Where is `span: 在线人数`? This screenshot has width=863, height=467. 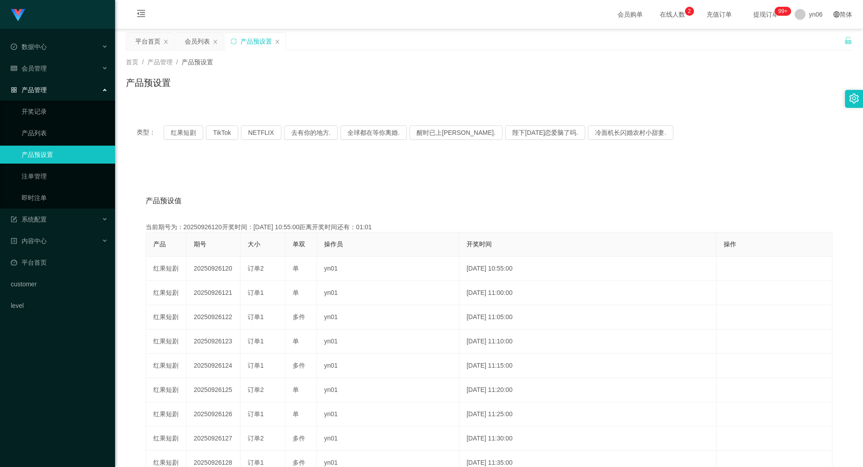 span: 在线人数 is located at coordinates (673, 14).